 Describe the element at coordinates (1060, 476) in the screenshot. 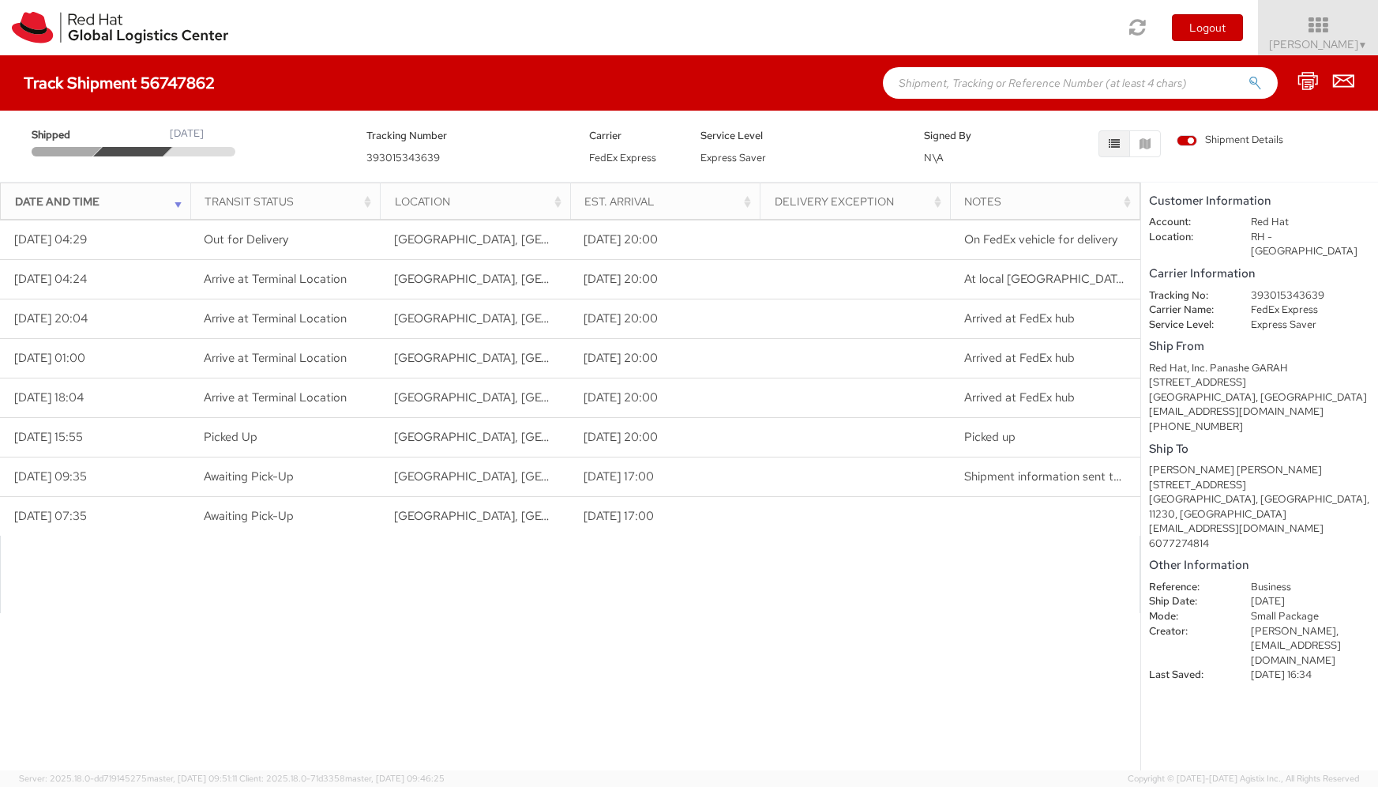

I see `span: Shipment information sent to FedEx` at that location.